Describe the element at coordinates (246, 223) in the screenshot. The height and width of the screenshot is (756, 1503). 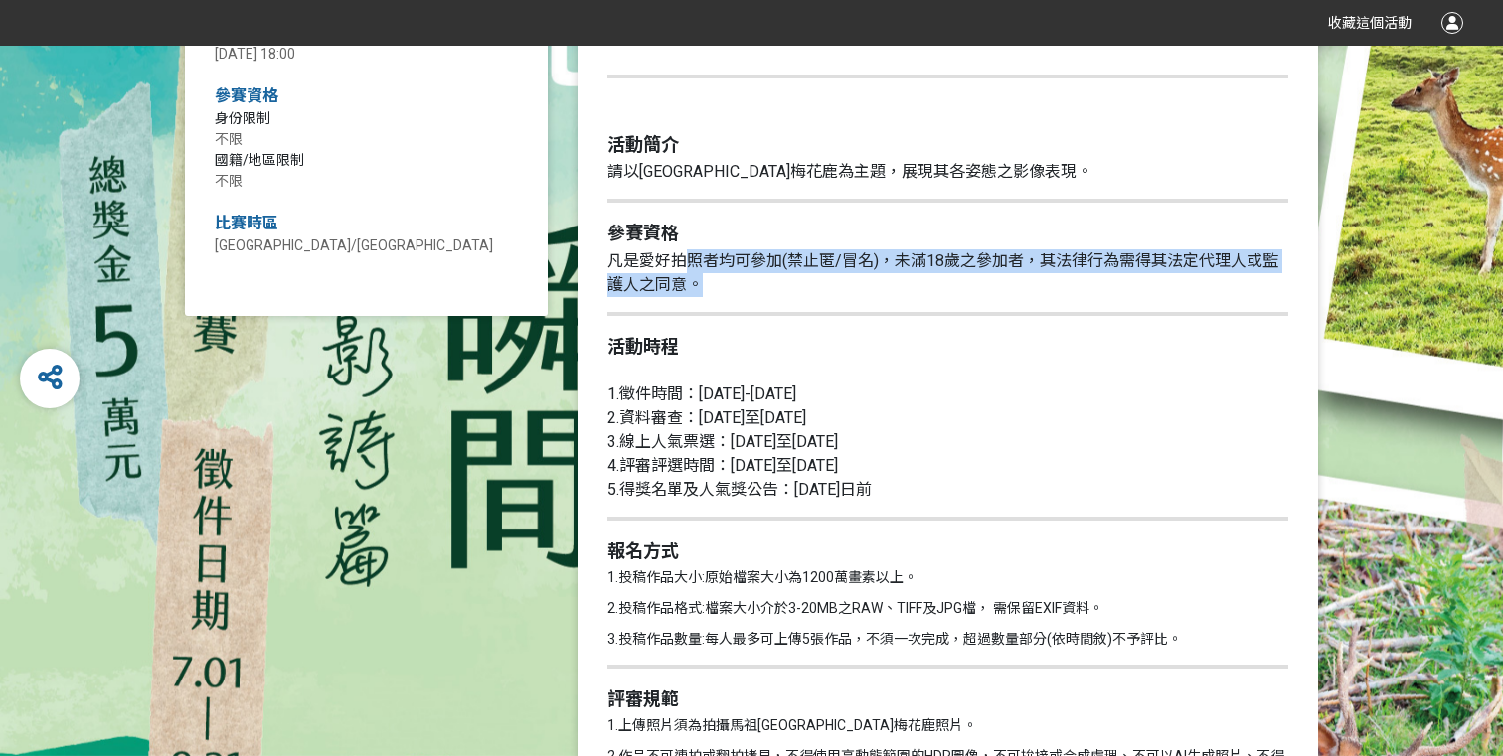
I see `span: 比賽時區` at that location.